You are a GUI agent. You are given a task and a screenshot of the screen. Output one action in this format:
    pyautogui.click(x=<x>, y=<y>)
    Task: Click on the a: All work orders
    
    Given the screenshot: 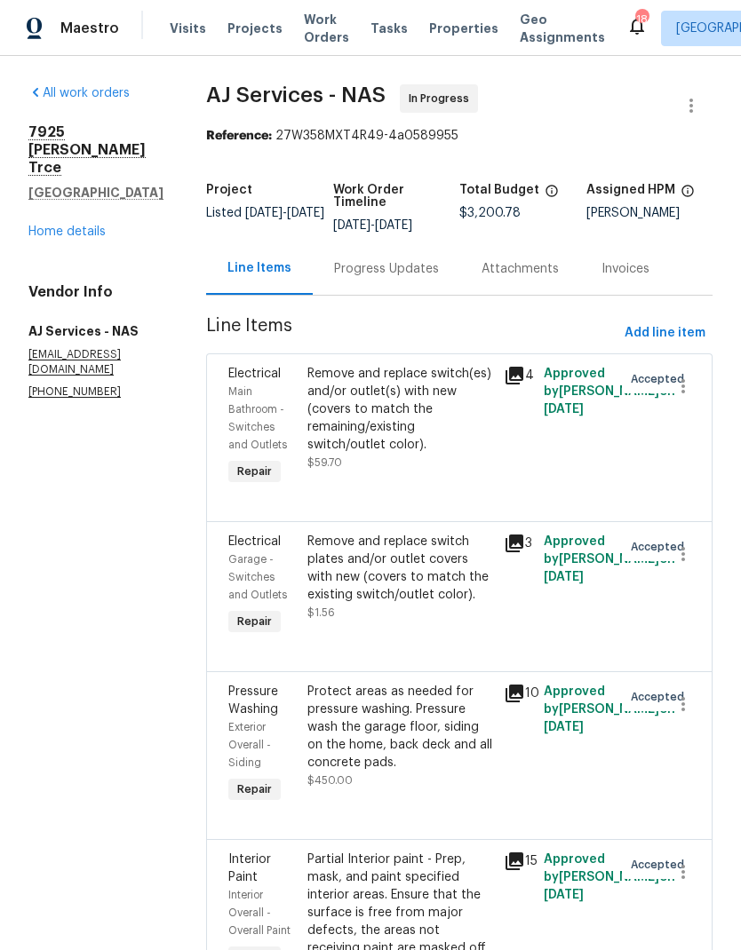 What is the action you would take?
    pyautogui.click(x=79, y=93)
    